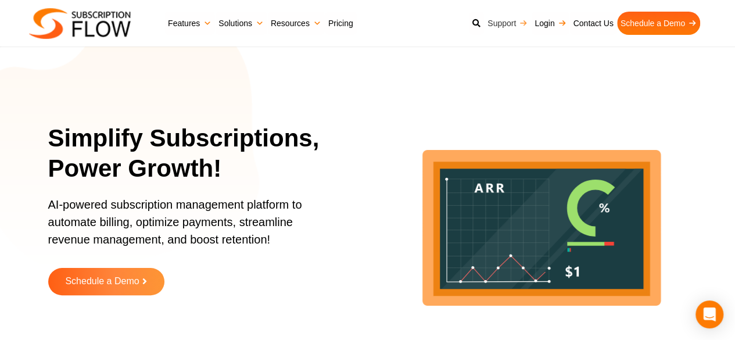 The height and width of the screenshot is (340, 735). What do you see at coordinates (241, 23) in the screenshot?
I see `a: Solutions` at bounding box center [241, 23].